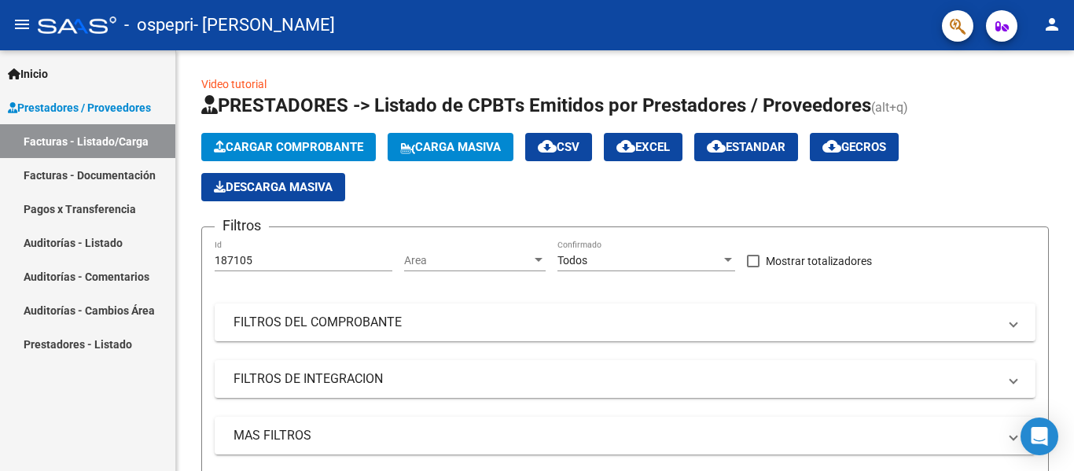 This screenshot has height=471, width=1074. Describe the element at coordinates (536, 105) in the screenshot. I see `span: PRESTADORES -> Listado de CPBTs Emitidos por Prestadores / Proveedores` at that location.